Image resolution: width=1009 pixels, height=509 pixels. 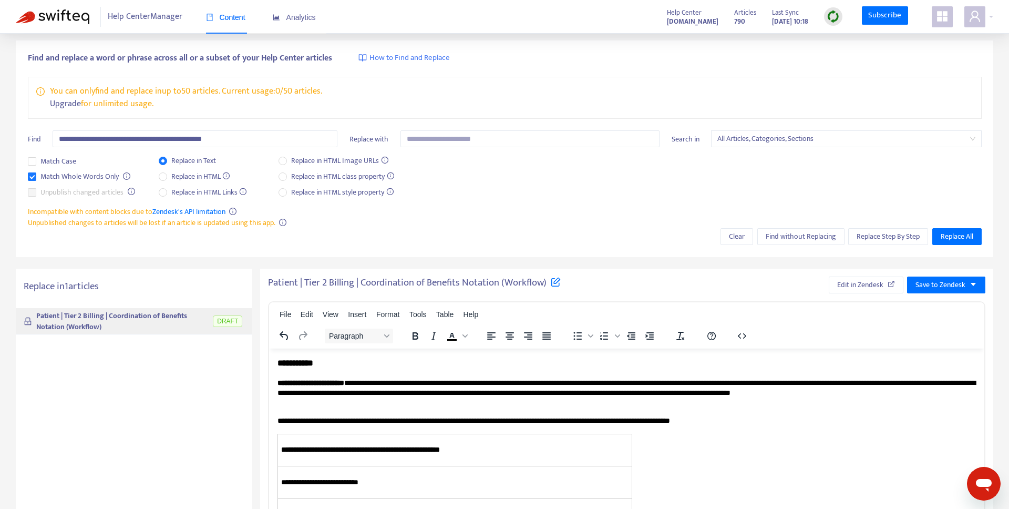 I want to click on a: How to Find and Replace, so click(x=404, y=58).